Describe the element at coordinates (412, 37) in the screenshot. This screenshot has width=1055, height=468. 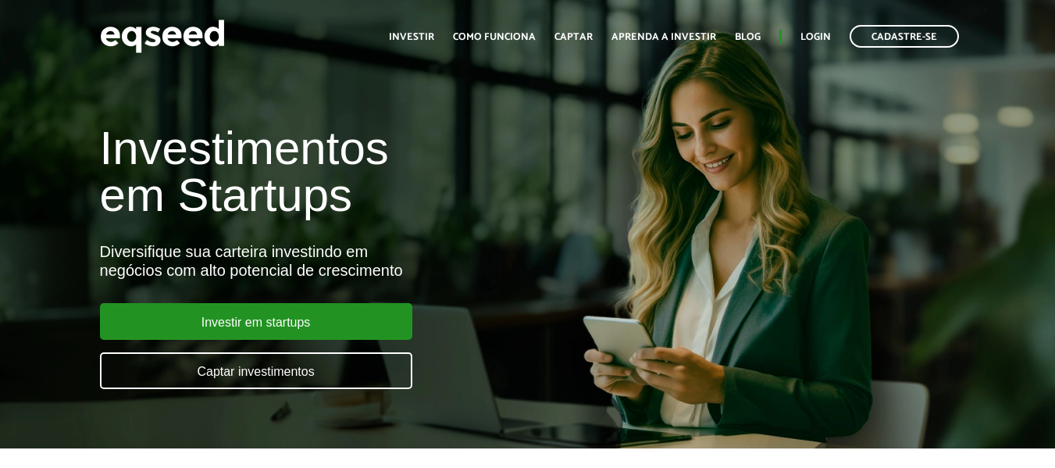
I see `a: Investir` at that location.